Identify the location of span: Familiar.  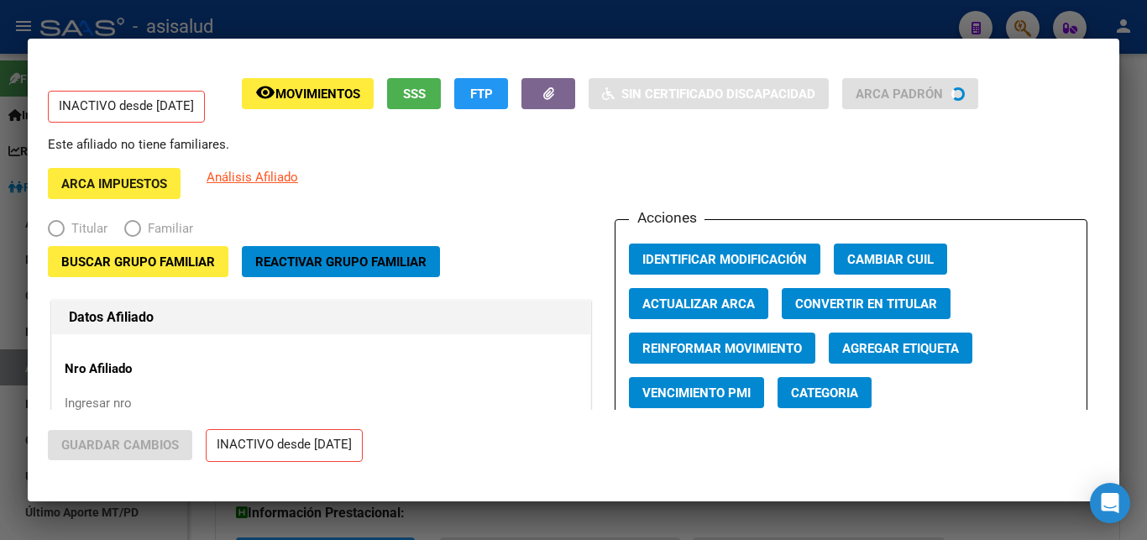
(167, 228).